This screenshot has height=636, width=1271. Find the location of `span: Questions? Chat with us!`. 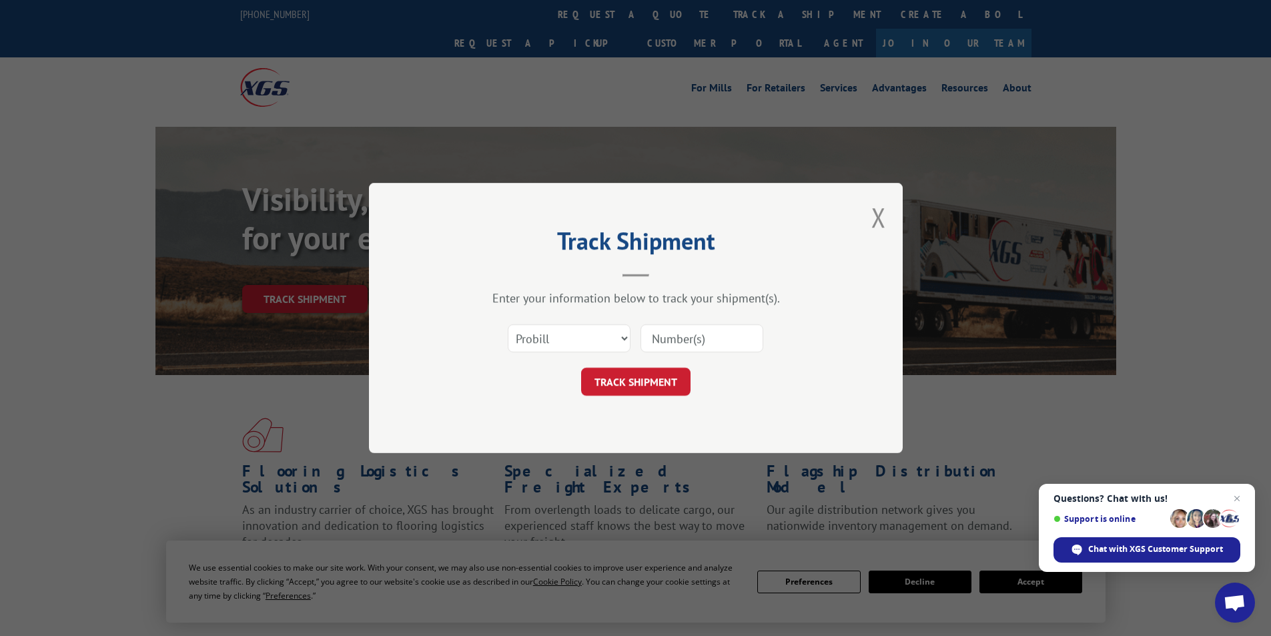

span: Questions? Chat with us! is located at coordinates (1147, 498).